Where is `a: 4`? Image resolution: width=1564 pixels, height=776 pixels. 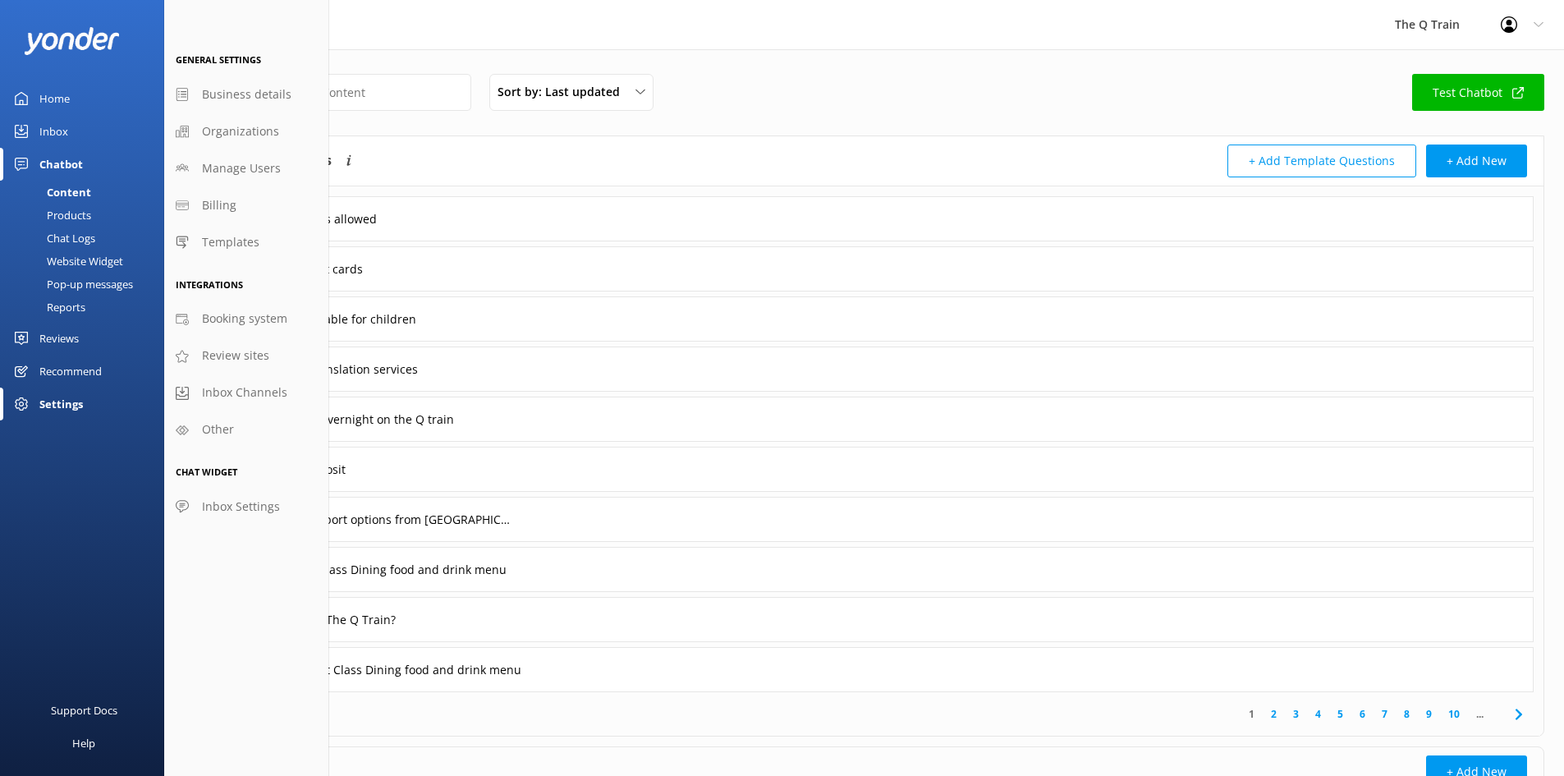 a: 4 is located at coordinates (1318, 714).